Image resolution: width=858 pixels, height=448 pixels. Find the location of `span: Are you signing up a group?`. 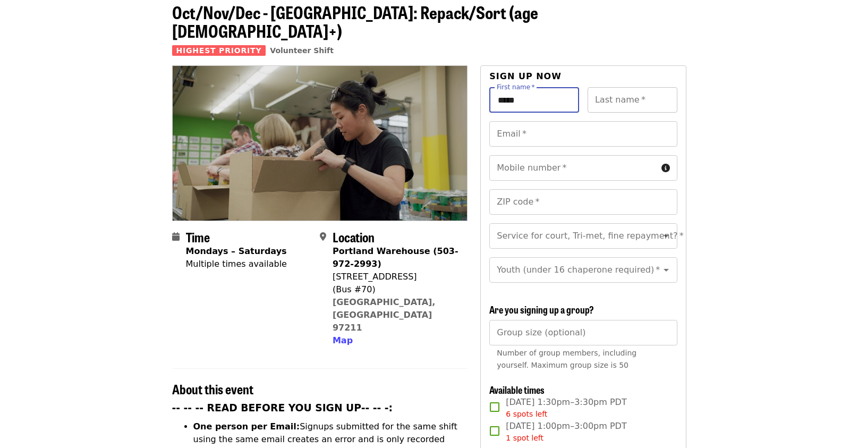

span: Are you signing up a group? is located at coordinates (541, 309).